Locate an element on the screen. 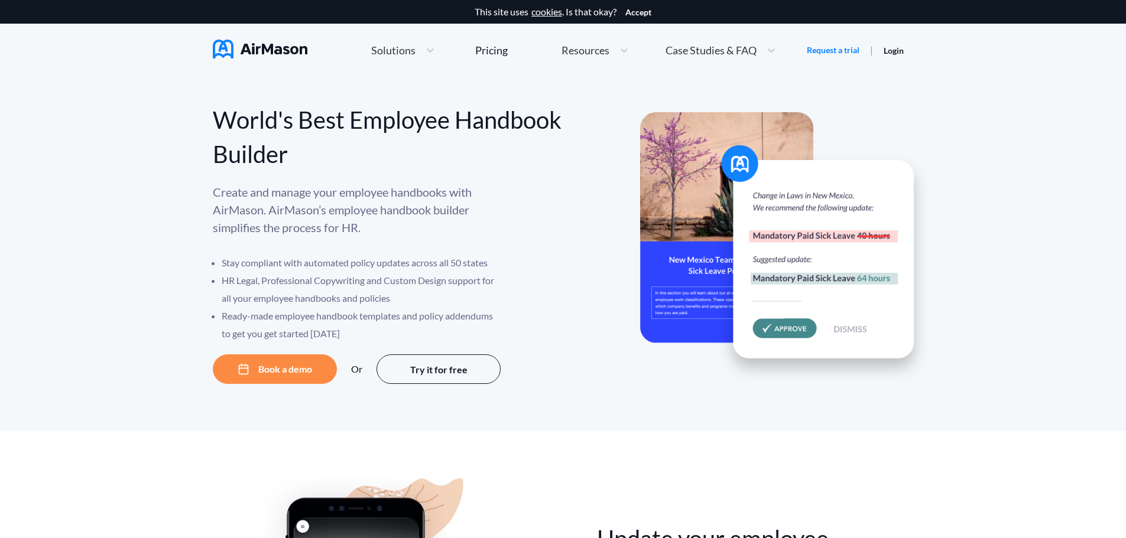 The width and height of the screenshot is (1126, 538). a: Pricing is located at coordinates (491, 50).